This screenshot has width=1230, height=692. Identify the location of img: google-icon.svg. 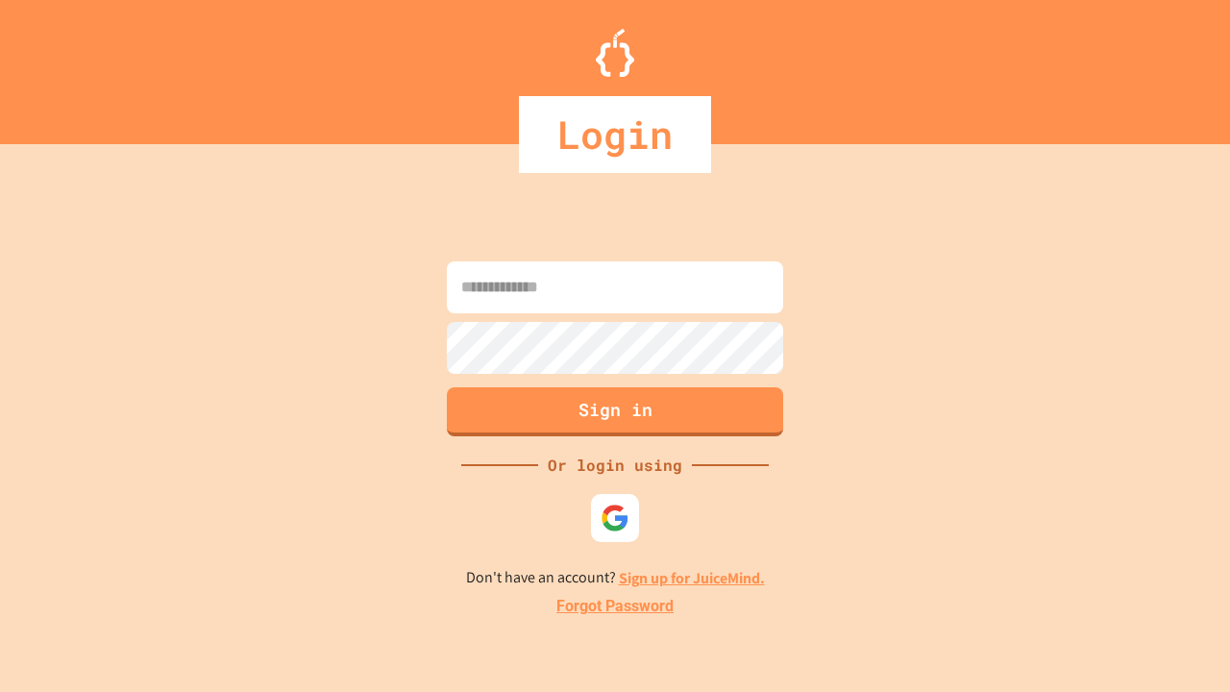
(615, 518).